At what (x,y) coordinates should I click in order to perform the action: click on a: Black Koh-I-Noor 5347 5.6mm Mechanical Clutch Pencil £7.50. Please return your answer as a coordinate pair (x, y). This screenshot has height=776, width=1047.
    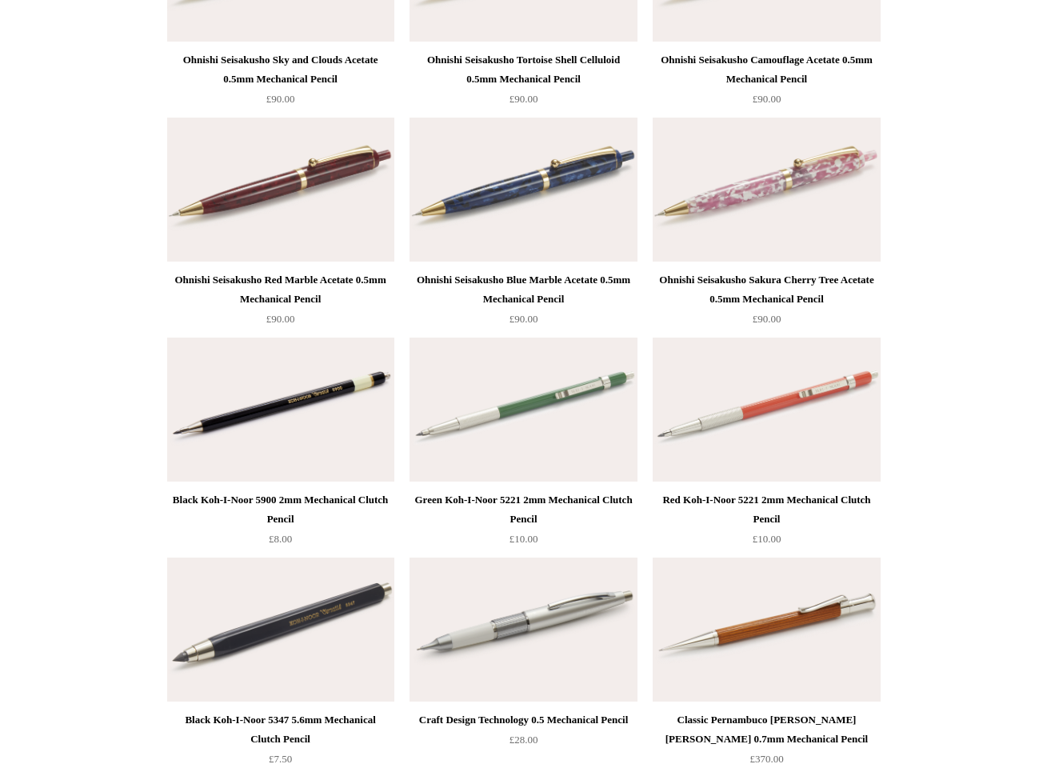
    Looking at the image, I should click on (281, 743).